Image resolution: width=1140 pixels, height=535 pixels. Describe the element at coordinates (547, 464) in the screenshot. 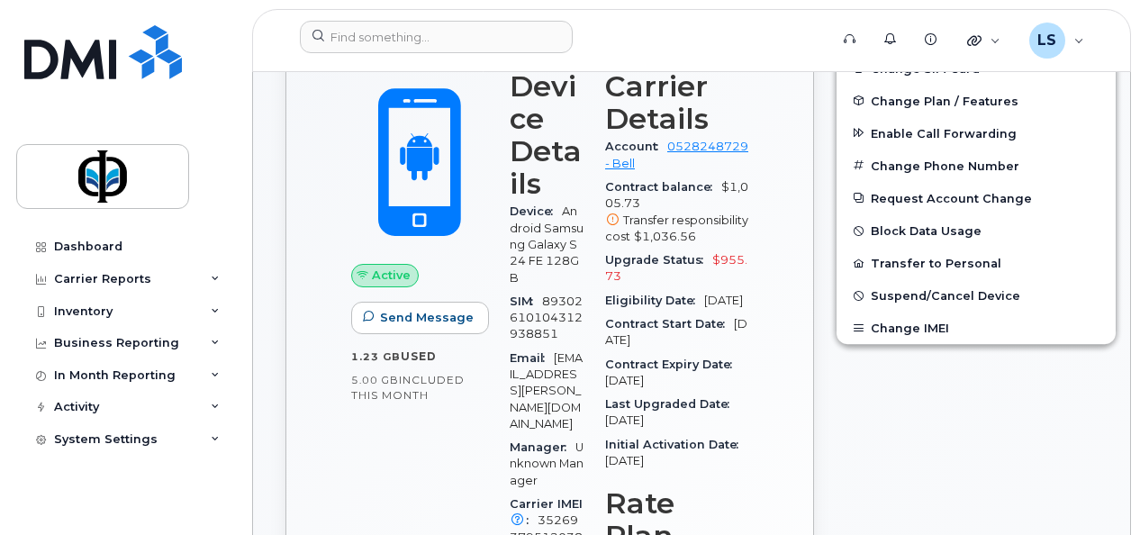

I see `span: Unknown Manager` at that location.